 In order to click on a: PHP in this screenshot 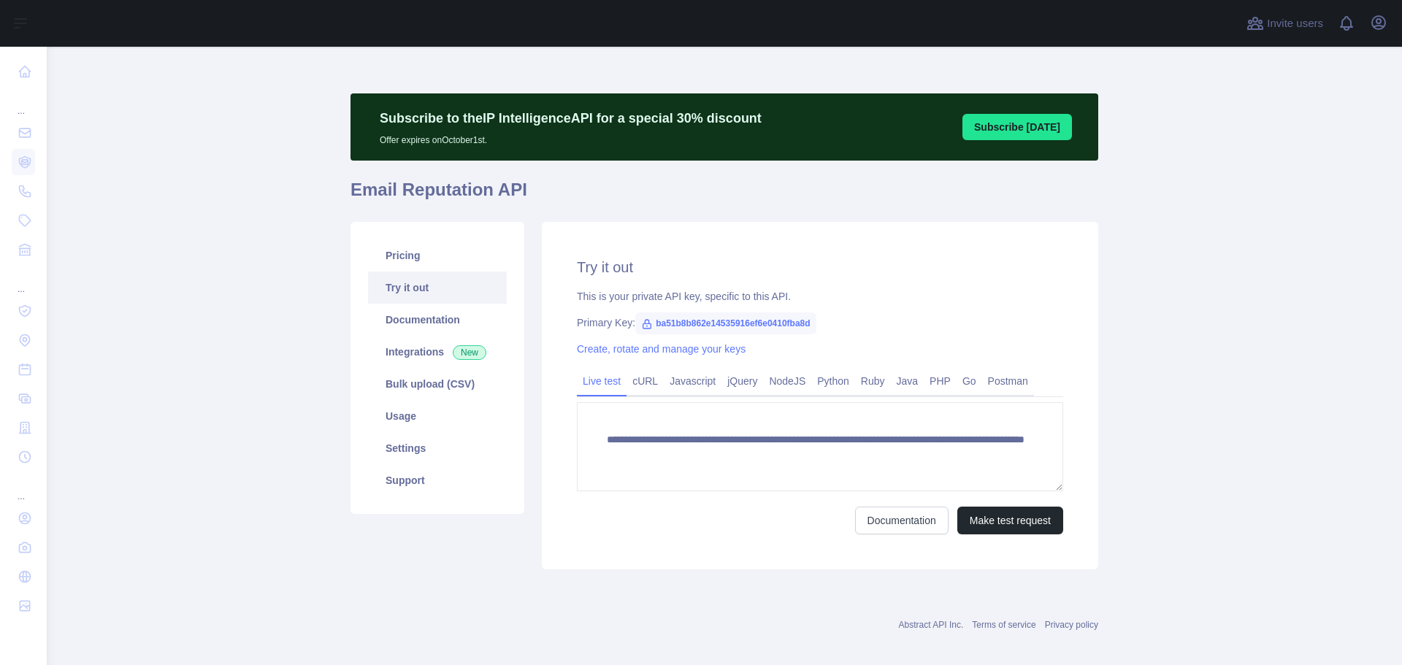, I will do `click(940, 381)`.